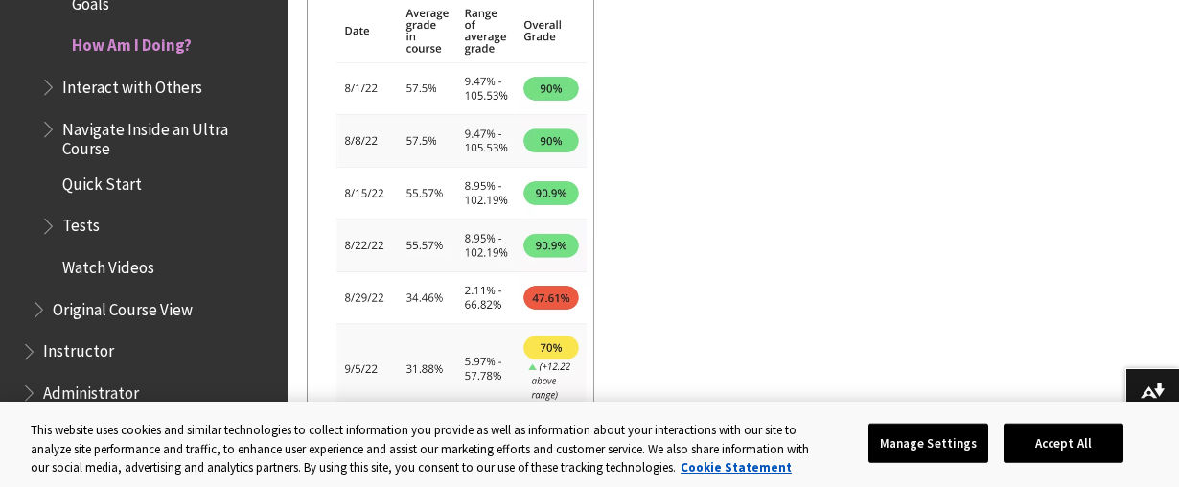 Image resolution: width=1179 pixels, height=487 pixels. I want to click on span: Watch Videos, so click(108, 264).